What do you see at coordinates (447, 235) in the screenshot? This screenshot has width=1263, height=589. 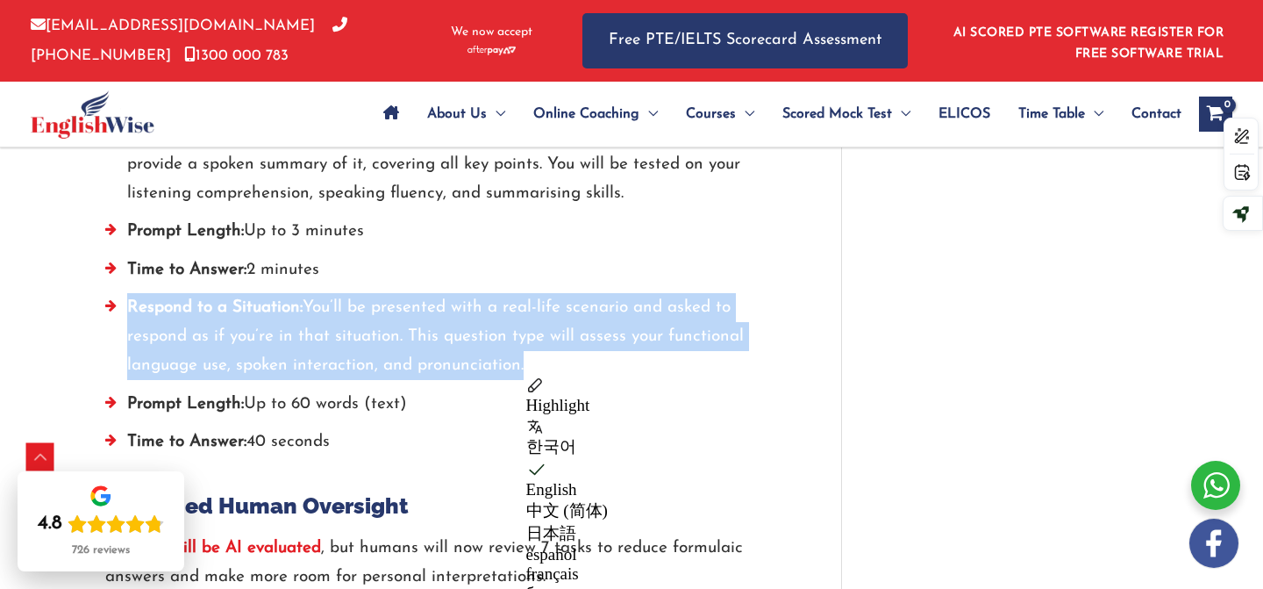 I see `li: Up to 3 minutes` at bounding box center [447, 235].